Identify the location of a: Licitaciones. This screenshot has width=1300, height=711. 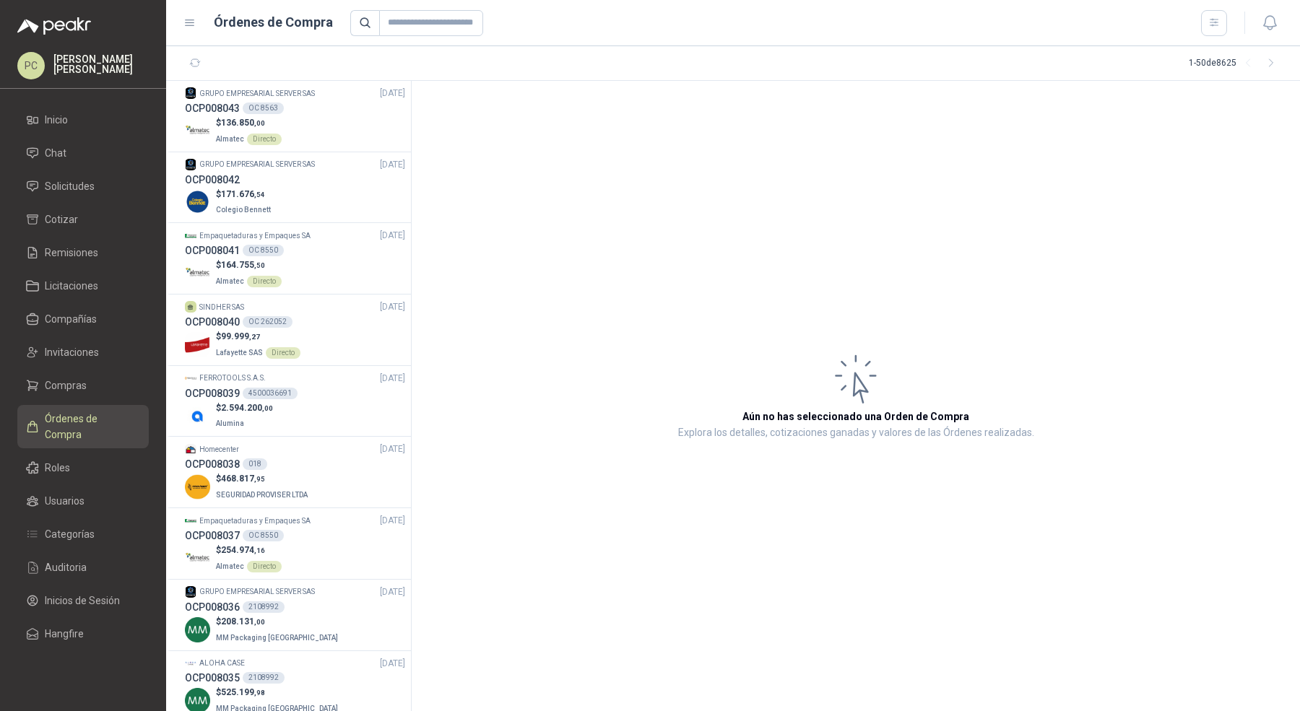
(83, 286).